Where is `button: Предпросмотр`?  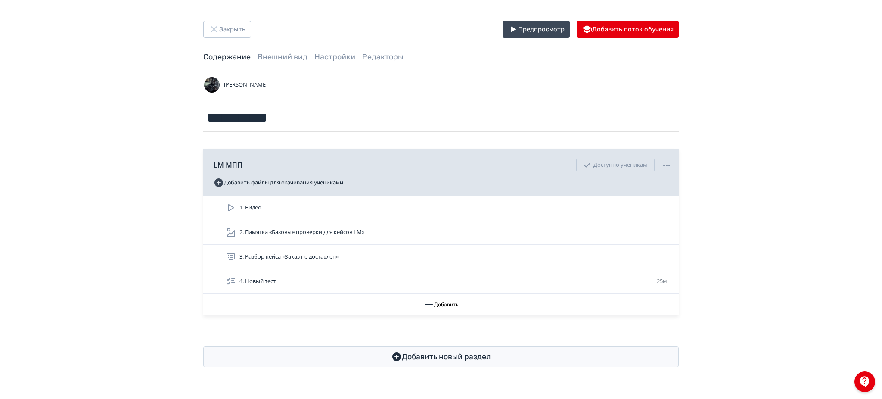 button: Предпросмотр is located at coordinates (536, 29).